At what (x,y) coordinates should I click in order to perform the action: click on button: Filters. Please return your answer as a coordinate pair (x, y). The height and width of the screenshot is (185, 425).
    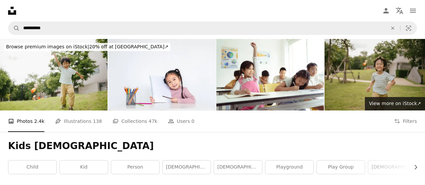
    Looking at the image, I should click on (405, 121).